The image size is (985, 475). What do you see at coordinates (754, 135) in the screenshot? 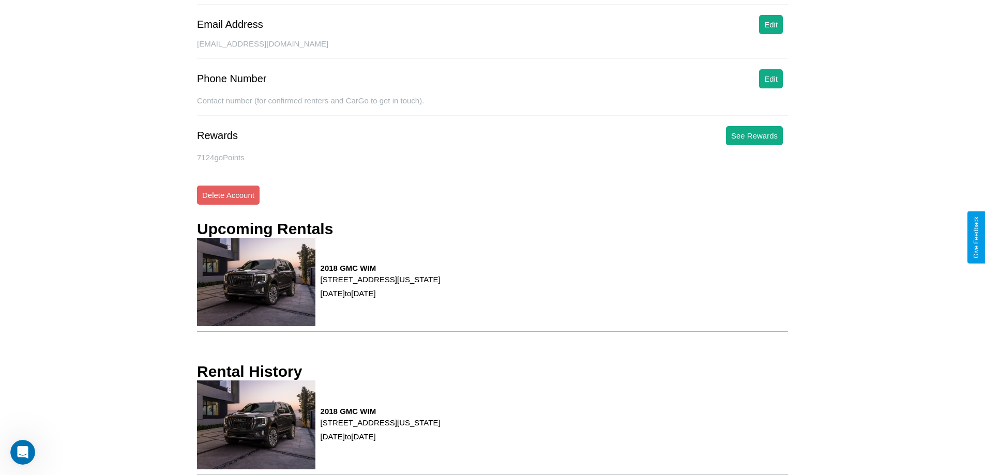
I see `button: See Rewards` at bounding box center [754, 135].